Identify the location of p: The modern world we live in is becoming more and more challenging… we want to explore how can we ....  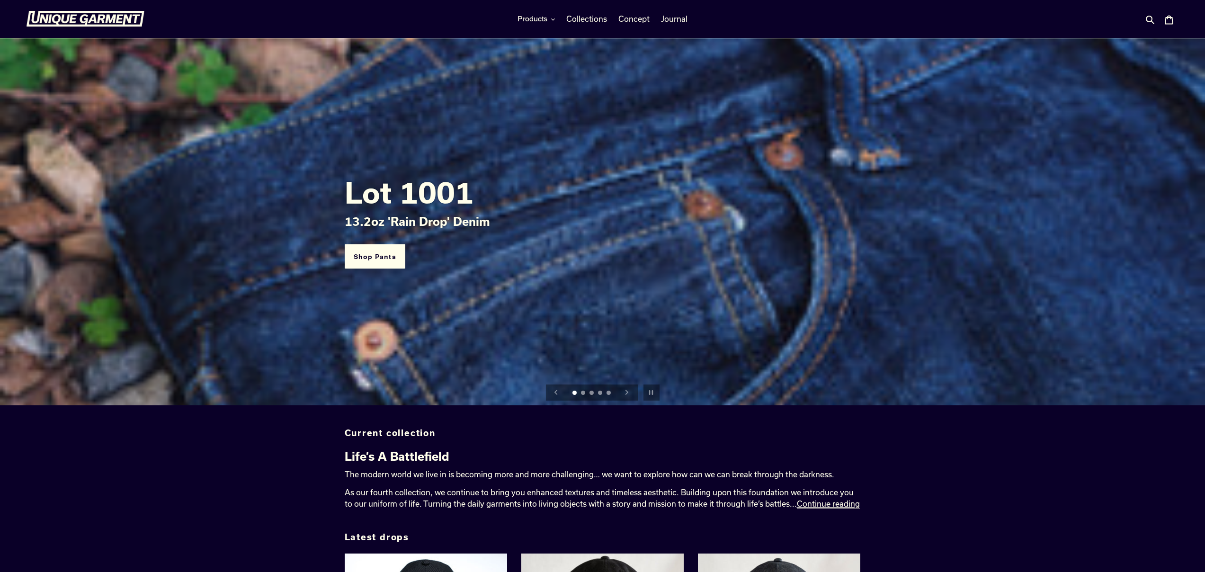
(603, 474).